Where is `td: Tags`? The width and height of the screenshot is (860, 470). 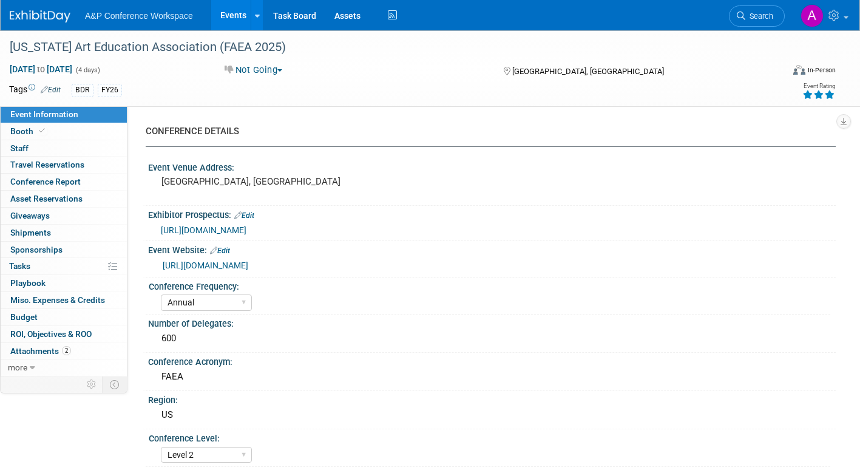
td: Tags is located at coordinates (35, 90).